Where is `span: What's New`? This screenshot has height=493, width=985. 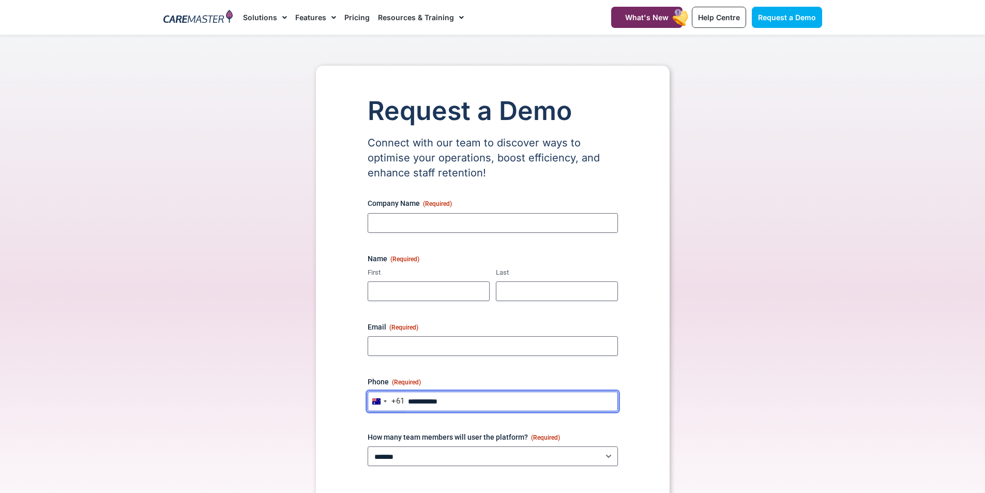
span: What's New is located at coordinates (647, 17).